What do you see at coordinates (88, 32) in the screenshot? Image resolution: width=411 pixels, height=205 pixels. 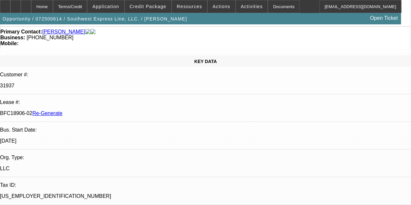 I see `img: facebook-icon.png` at bounding box center [88, 32].